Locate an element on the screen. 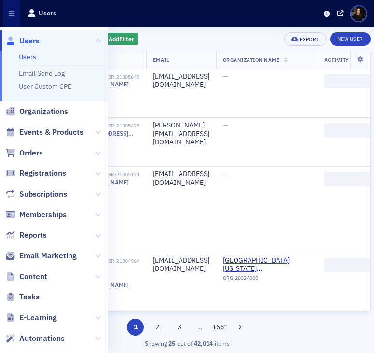  span: Profile is located at coordinates (359, 14).